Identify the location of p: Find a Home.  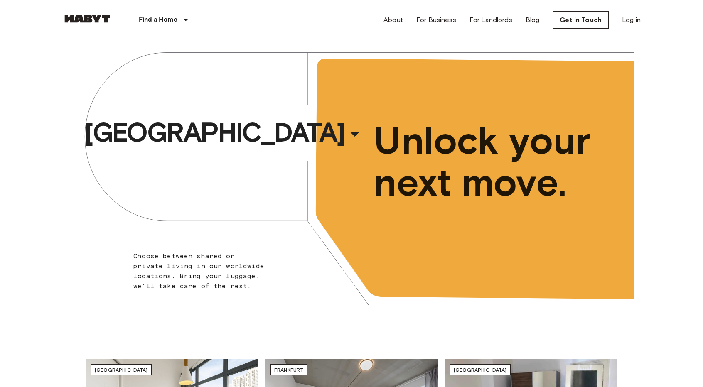
(158, 20).